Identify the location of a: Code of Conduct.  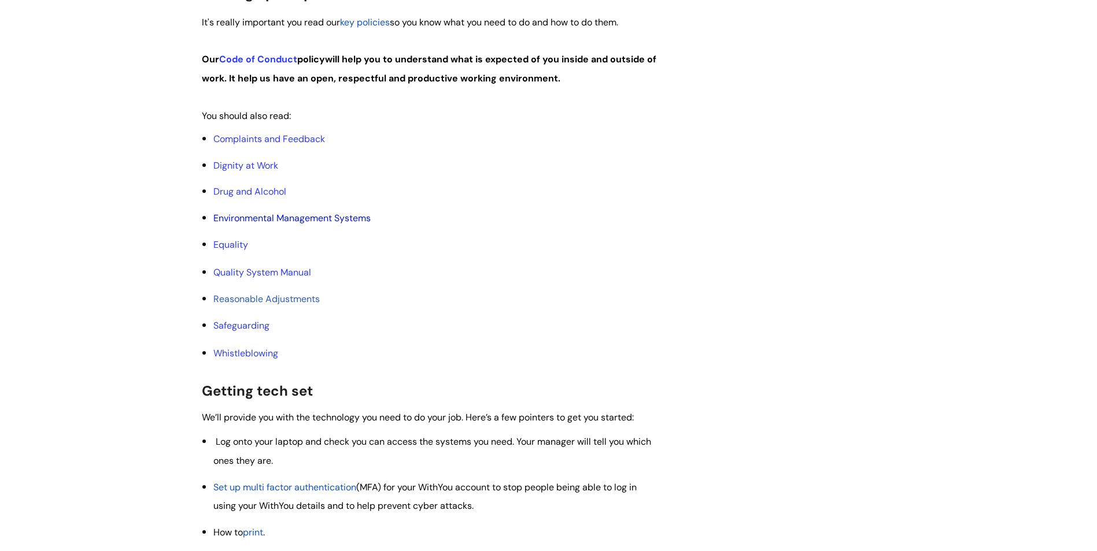
(258, 59).